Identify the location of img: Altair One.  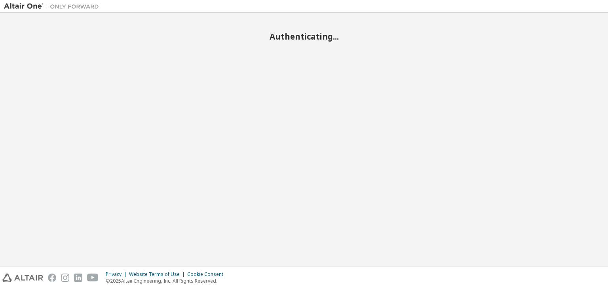
(53, 6).